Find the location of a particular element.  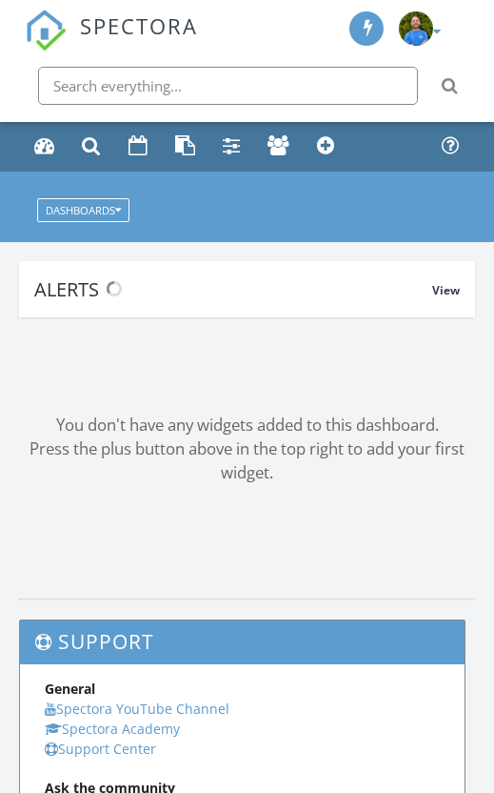

img: The Best Home Inspection Software - Spectora is located at coordinates (46, 30).